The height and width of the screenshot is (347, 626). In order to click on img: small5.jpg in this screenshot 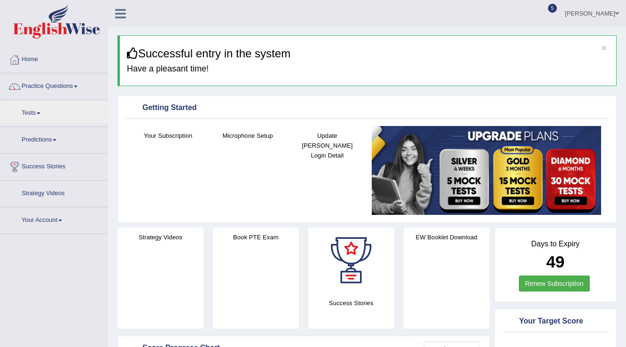, I will do `click(487, 170)`.